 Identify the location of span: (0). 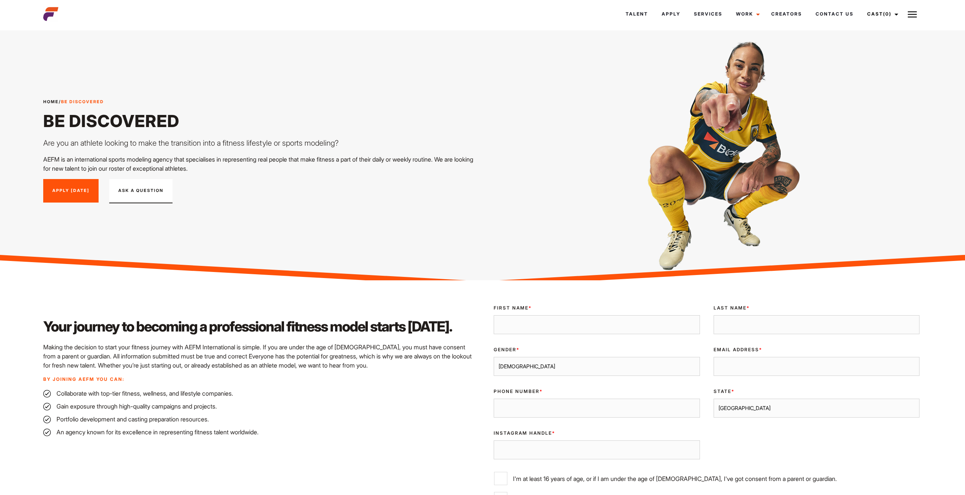
(887, 14).